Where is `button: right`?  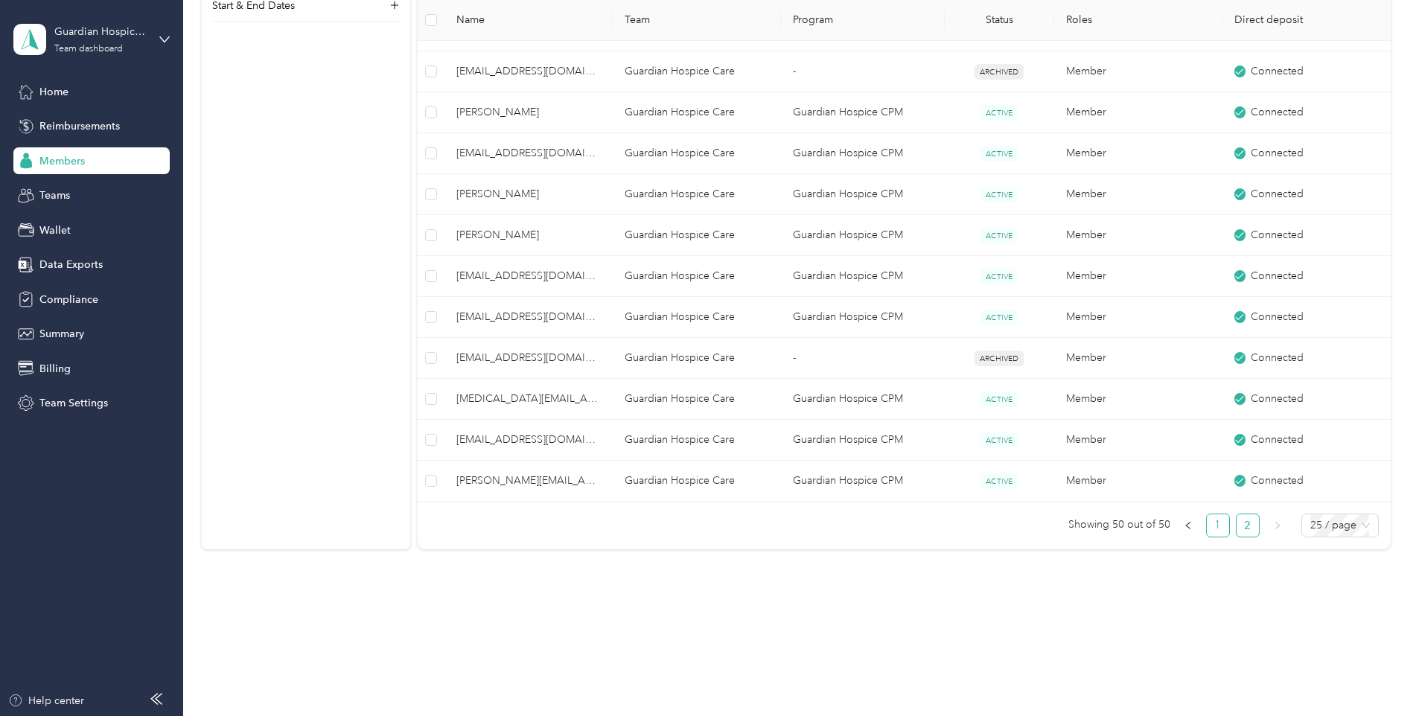
button: right is located at coordinates (1277, 526).